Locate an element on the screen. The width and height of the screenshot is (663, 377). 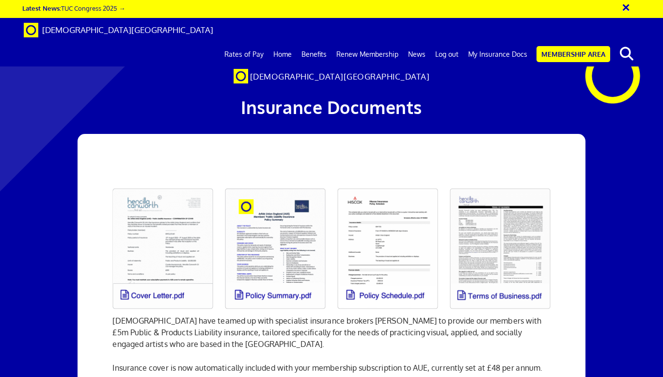
a: Renew Membership is located at coordinates (368, 54).